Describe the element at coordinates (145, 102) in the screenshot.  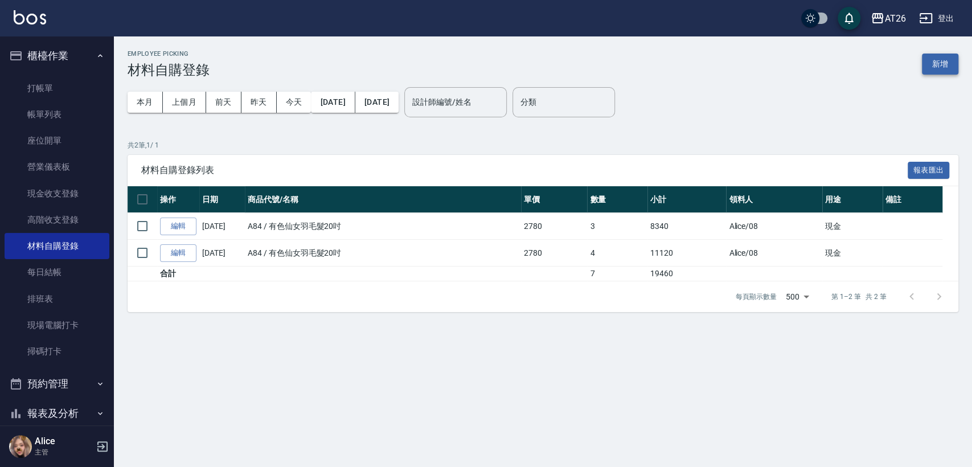
I see `button: 本月` at that location.